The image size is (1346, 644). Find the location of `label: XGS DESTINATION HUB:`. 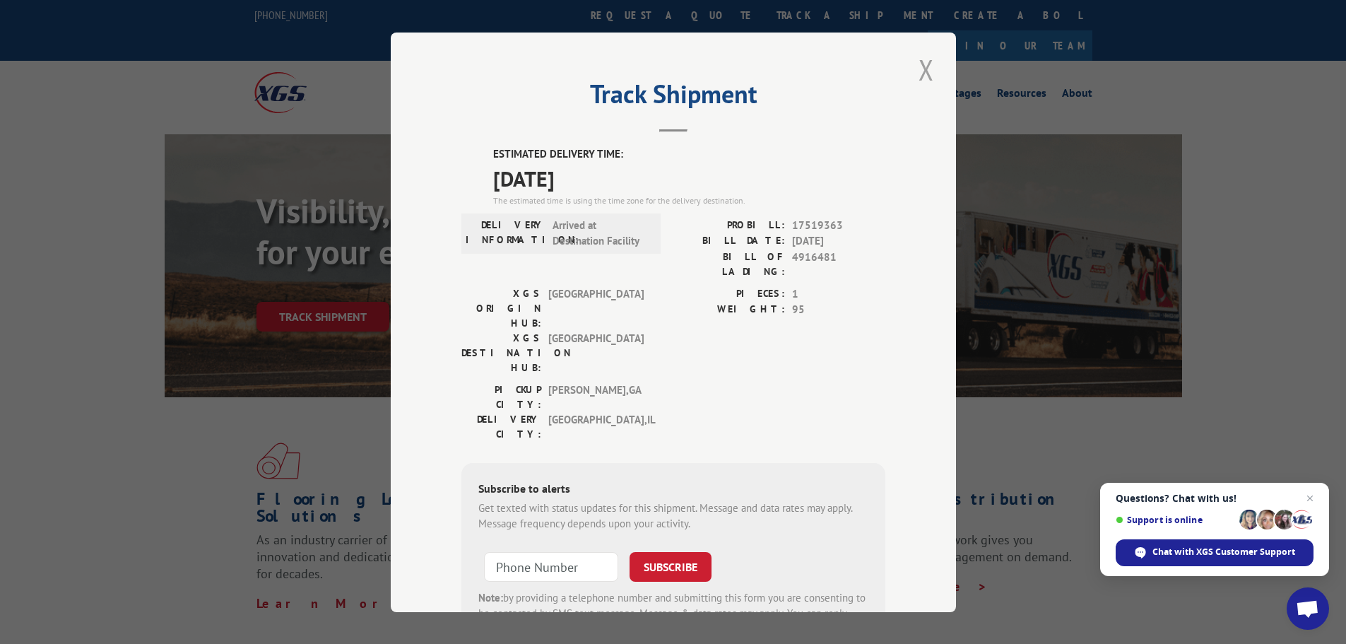

label: XGS DESTINATION HUB: is located at coordinates (501, 352).